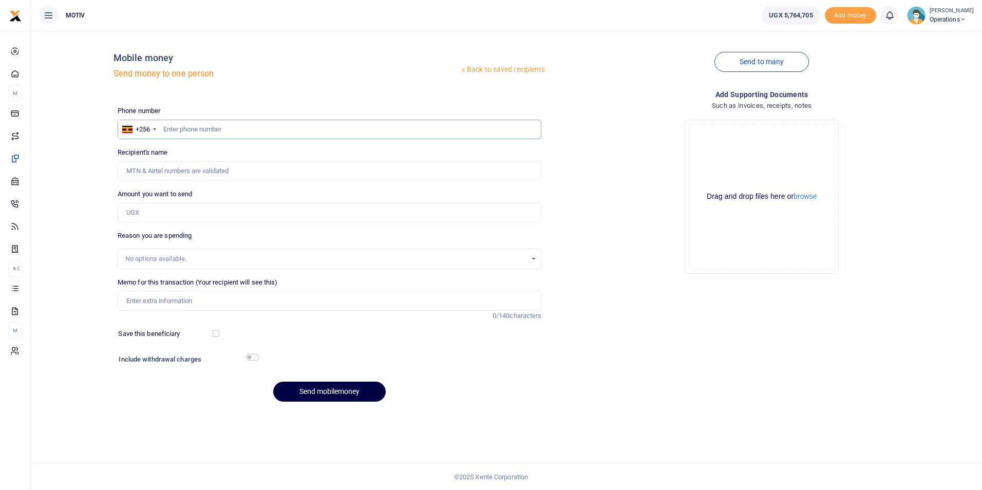  Describe the element at coordinates (762, 196) in the screenshot. I see `div: Drag and drop files here or` at that location.